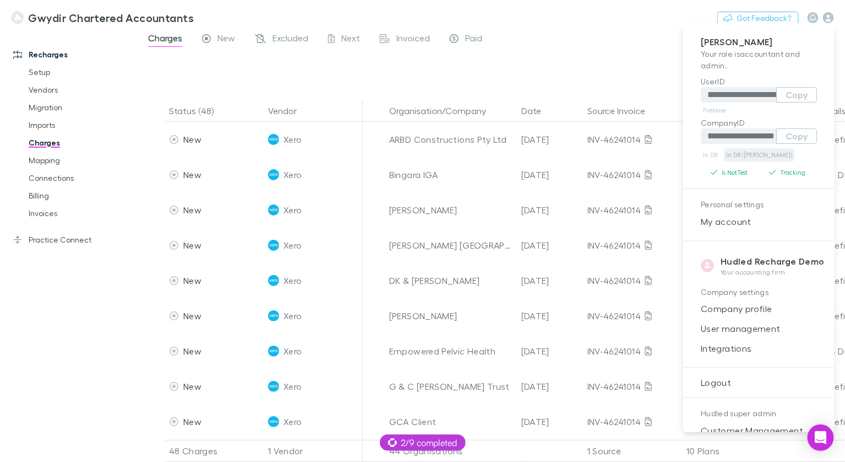  I want to click on strong: Hudled Recharge Demo, so click(773, 261).